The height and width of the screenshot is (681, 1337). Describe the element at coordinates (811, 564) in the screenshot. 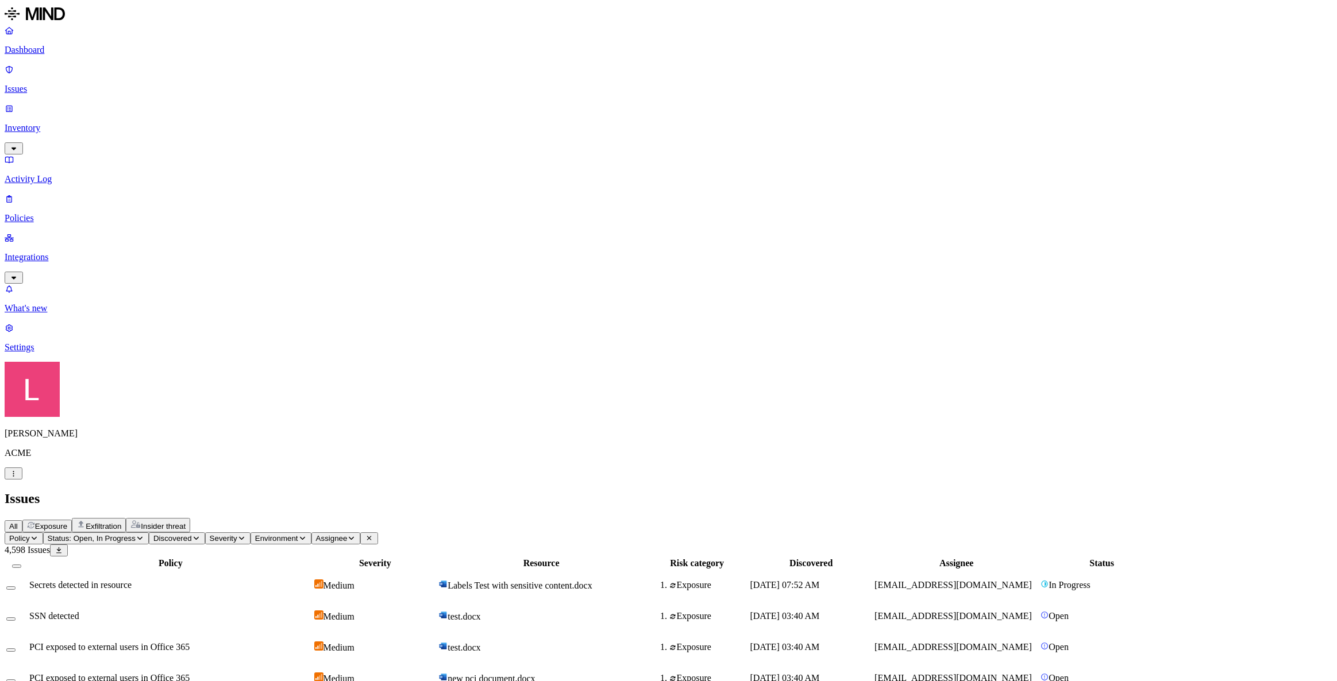

I see `div: Discovered` at that location.